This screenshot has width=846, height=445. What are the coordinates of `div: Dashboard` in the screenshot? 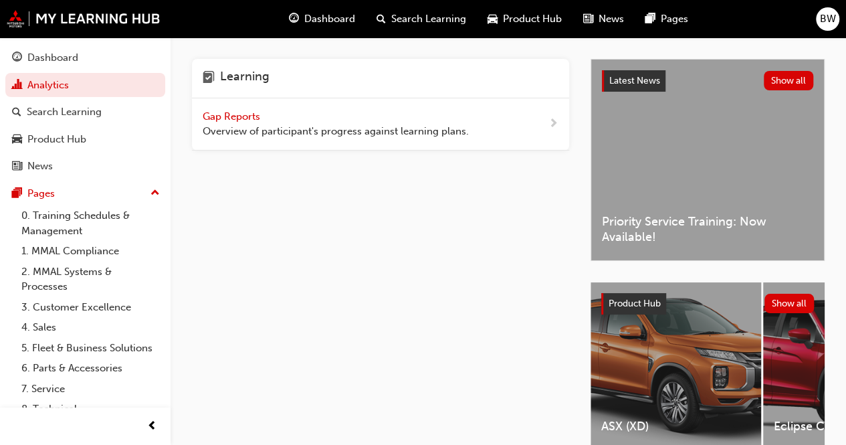 It's located at (53, 57).